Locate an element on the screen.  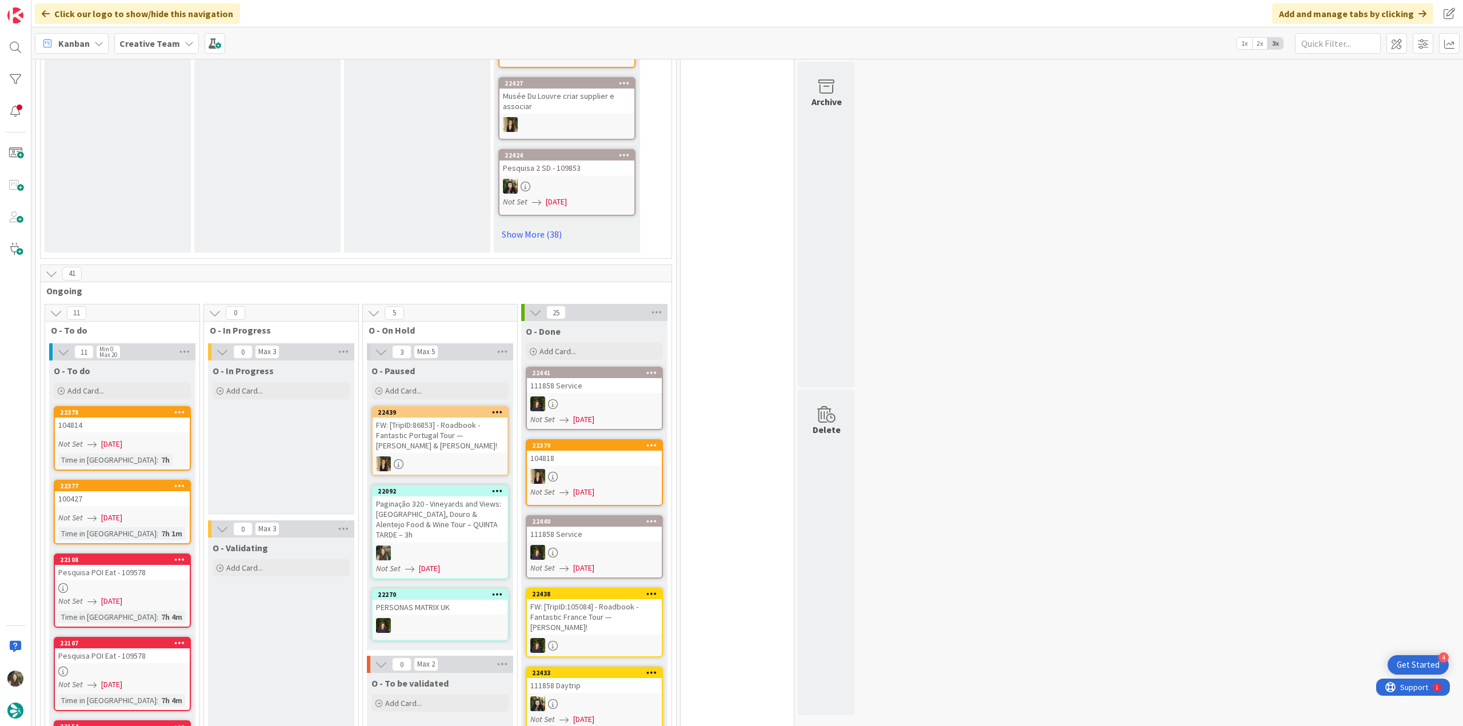
div: 22377100427 is located at coordinates (122, 494).